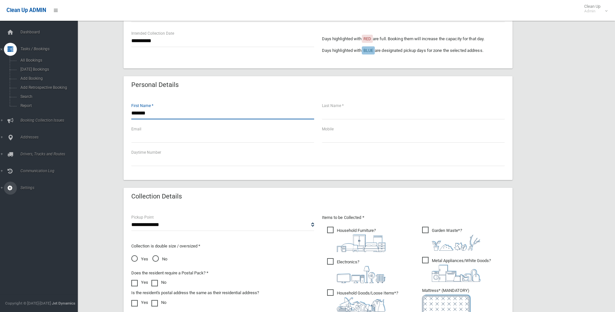 Image resolution: width=615 pixels, height=312 pixels. What do you see at coordinates (195, 293) in the screenshot?
I see `label: Is the resident's postal address the same as their residential address?` at bounding box center [195, 293].